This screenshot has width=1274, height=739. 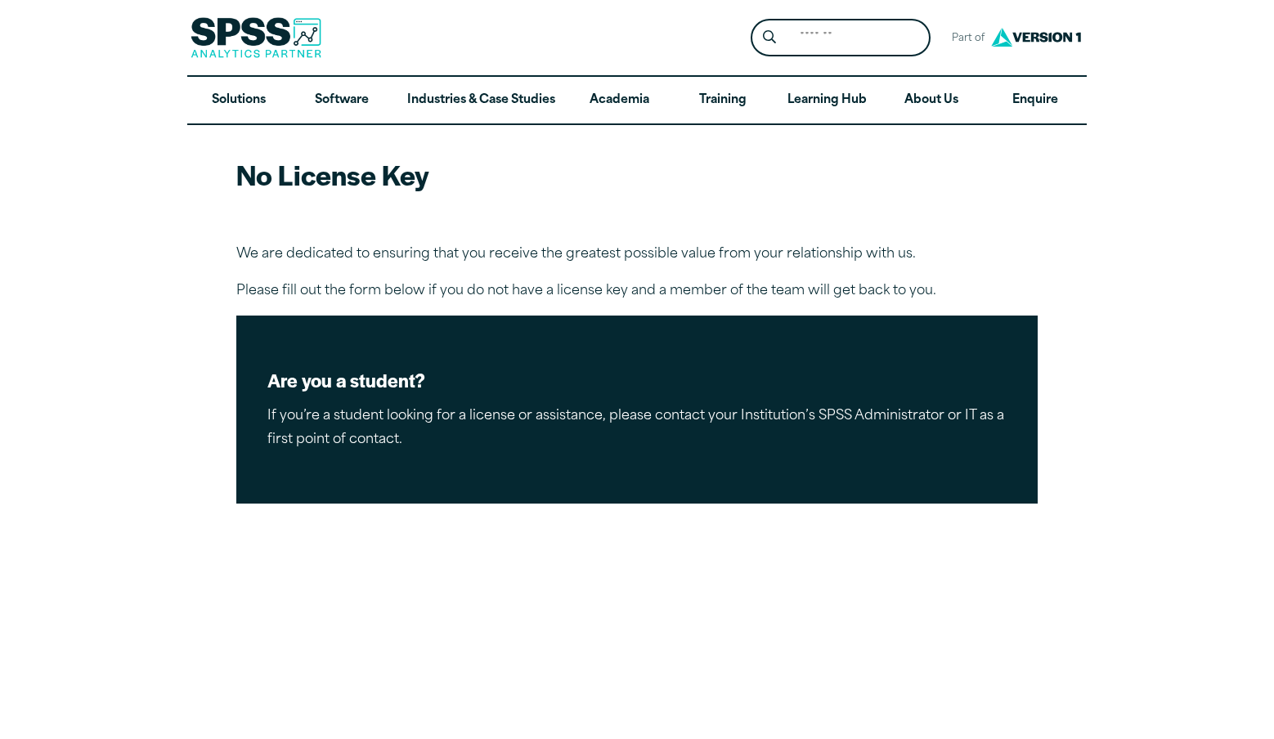 I want to click on img: Version1 Logo, so click(x=1036, y=37).